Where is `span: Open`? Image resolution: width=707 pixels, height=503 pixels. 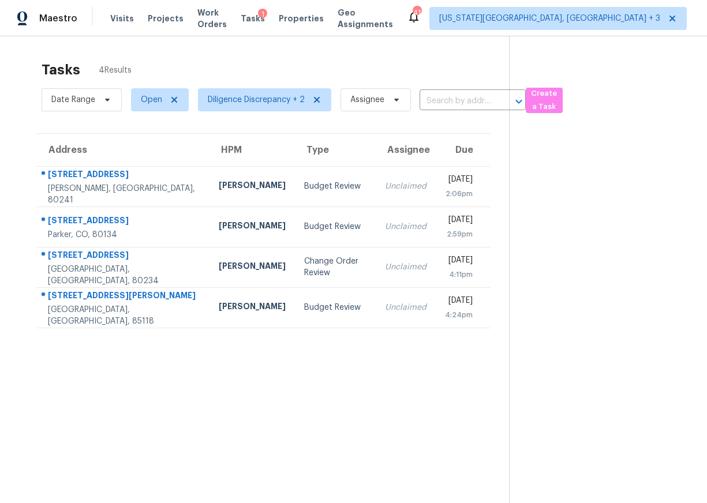 span: Open is located at coordinates (151, 100).